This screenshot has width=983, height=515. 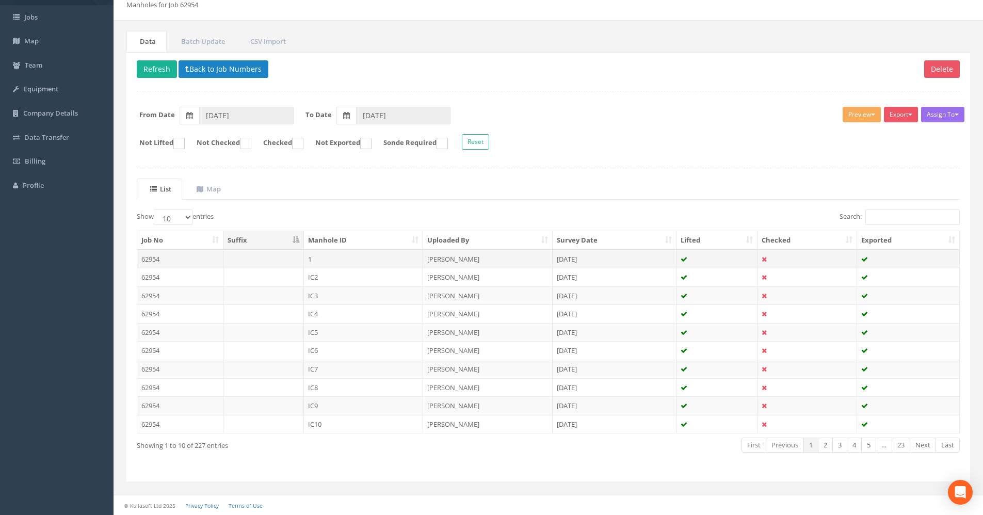 I want to click on button: Reset, so click(x=475, y=142).